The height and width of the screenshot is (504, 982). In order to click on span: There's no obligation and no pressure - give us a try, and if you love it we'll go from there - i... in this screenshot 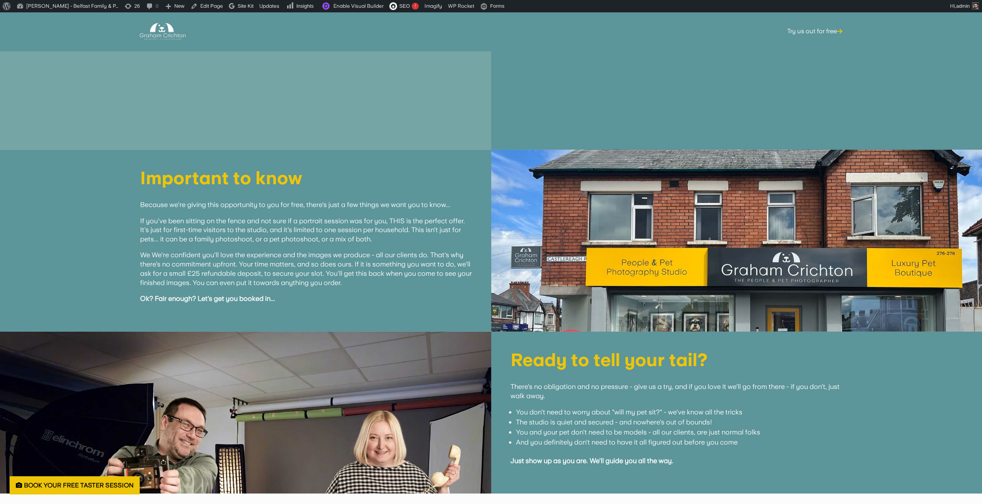, I will do `click(675, 391)`.